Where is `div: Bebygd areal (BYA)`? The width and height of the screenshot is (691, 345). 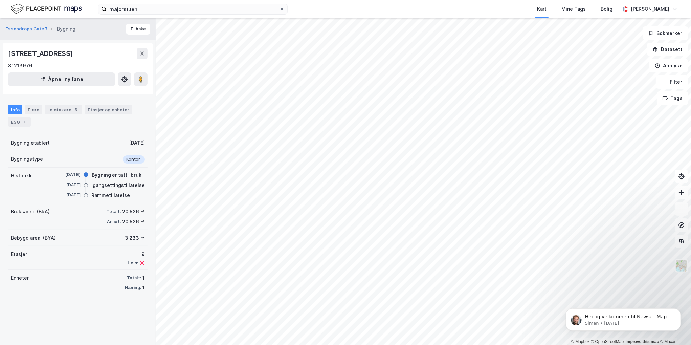 div: Bebygd areal (BYA) is located at coordinates (33, 238).